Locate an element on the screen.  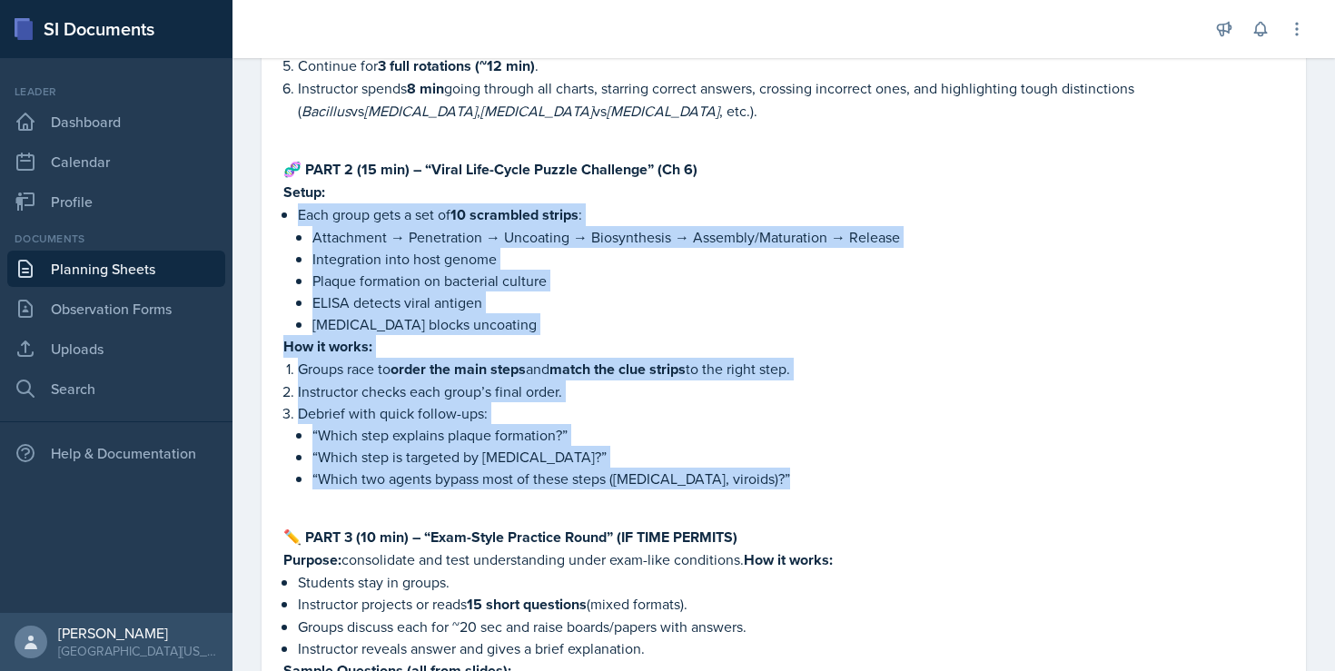
a: Search is located at coordinates (116, 389).